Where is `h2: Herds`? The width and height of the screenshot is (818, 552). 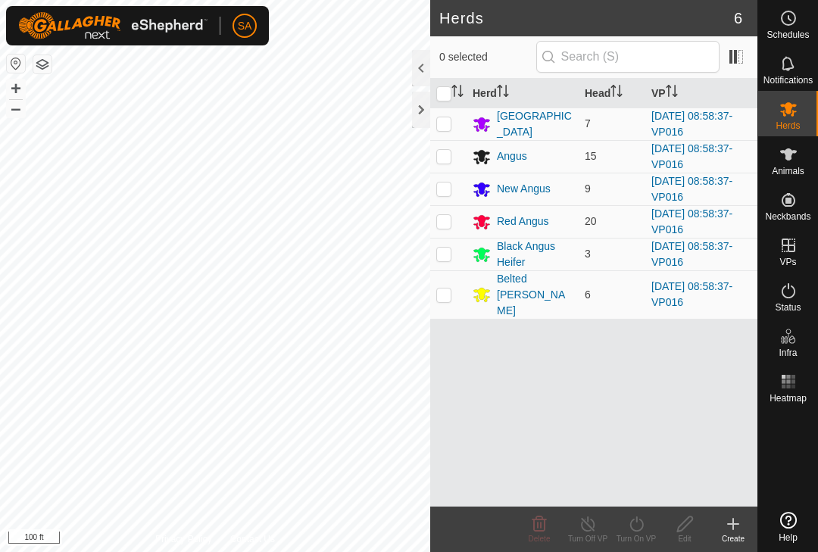
h2: Herds is located at coordinates (586, 18).